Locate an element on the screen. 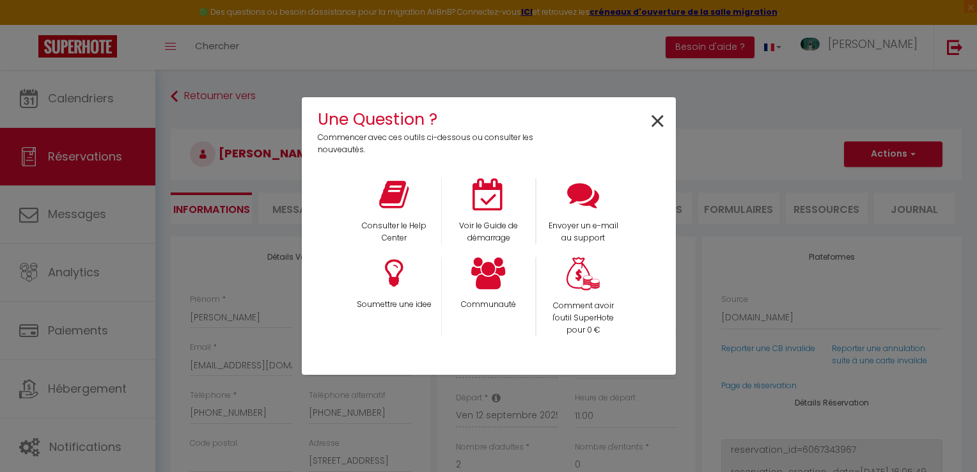 The height and width of the screenshot is (472, 977). p: Communauté is located at coordinates (488, 304).